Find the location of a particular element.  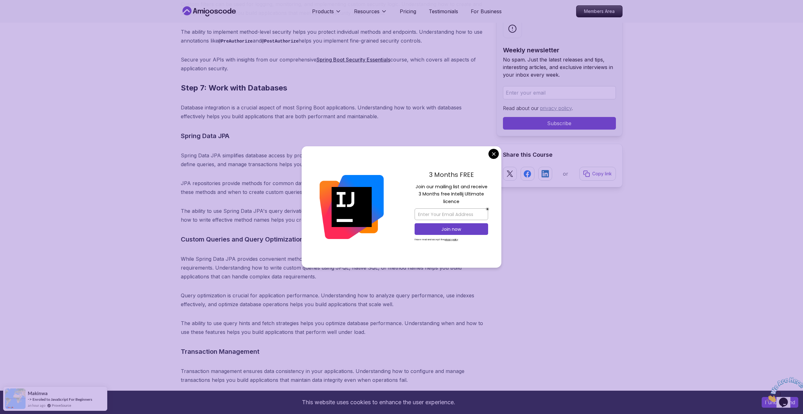

img: provesource social proof notification image is located at coordinates (15, 399).